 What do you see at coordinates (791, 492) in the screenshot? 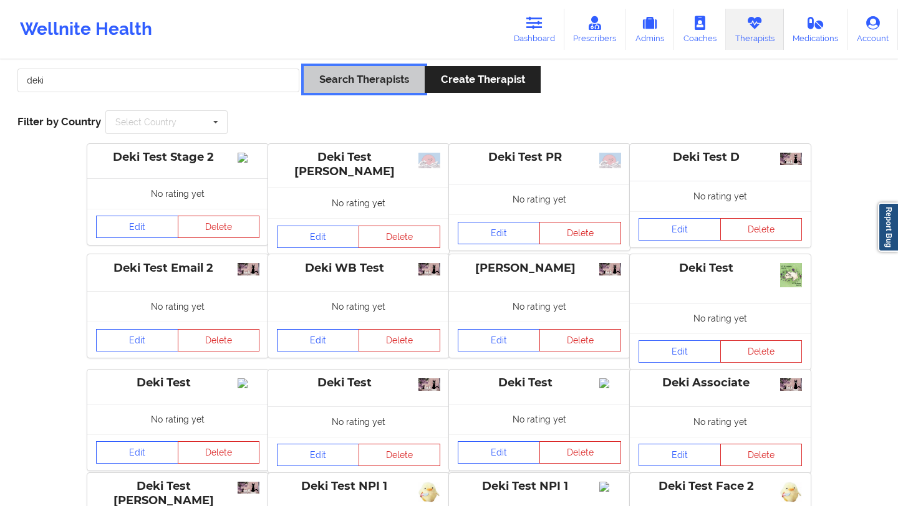
I see `img: 60b654f7-5470-41fc-b8c7-2f636e998294_baby_chick.jpg` at bounding box center [791, 492].